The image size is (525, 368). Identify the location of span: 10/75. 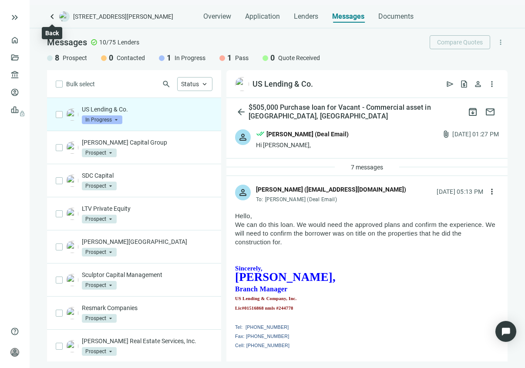
(108, 42).